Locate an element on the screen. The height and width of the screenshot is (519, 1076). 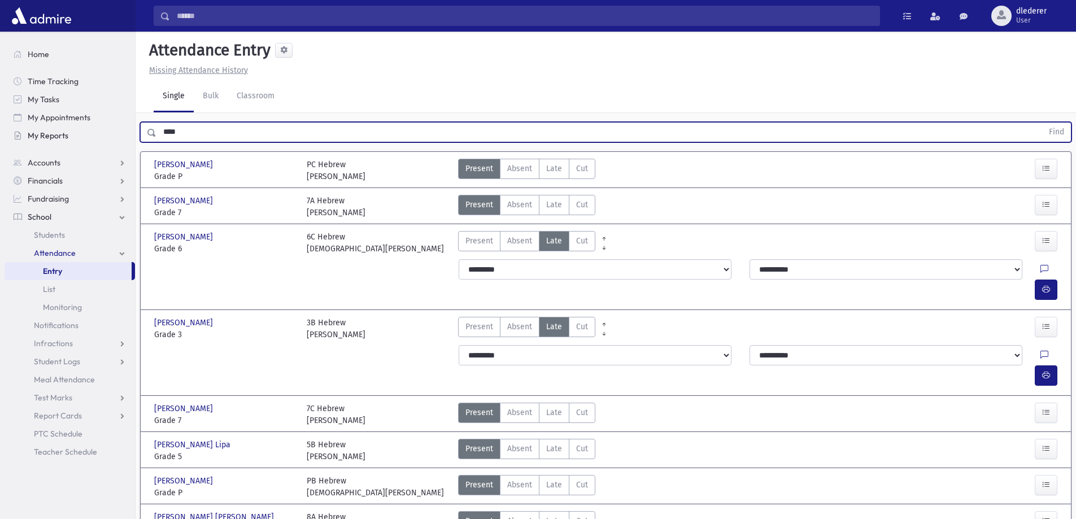
a: School is located at coordinates (69, 217).